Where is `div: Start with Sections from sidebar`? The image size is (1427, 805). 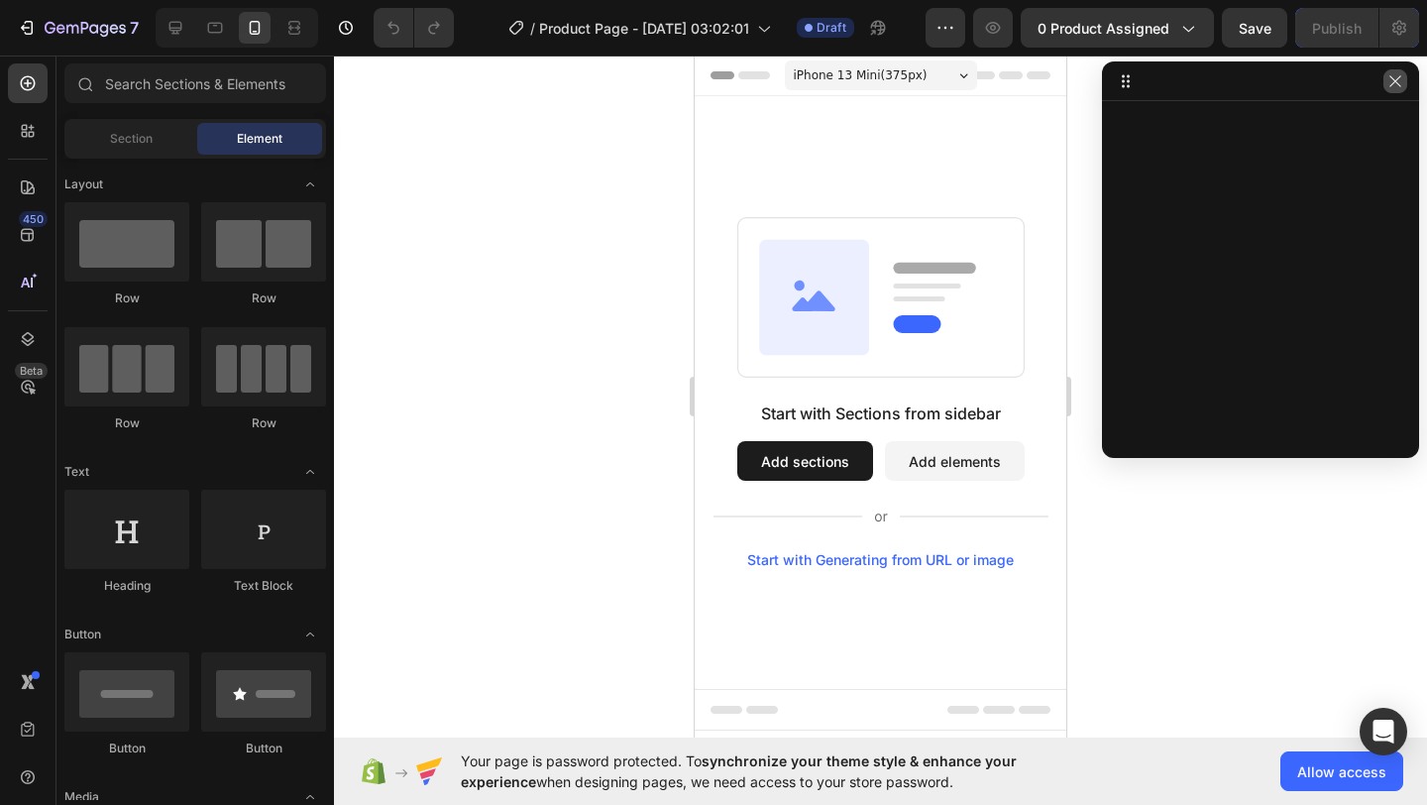 div: Start with Sections from sidebar is located at coordinates (186, 358).